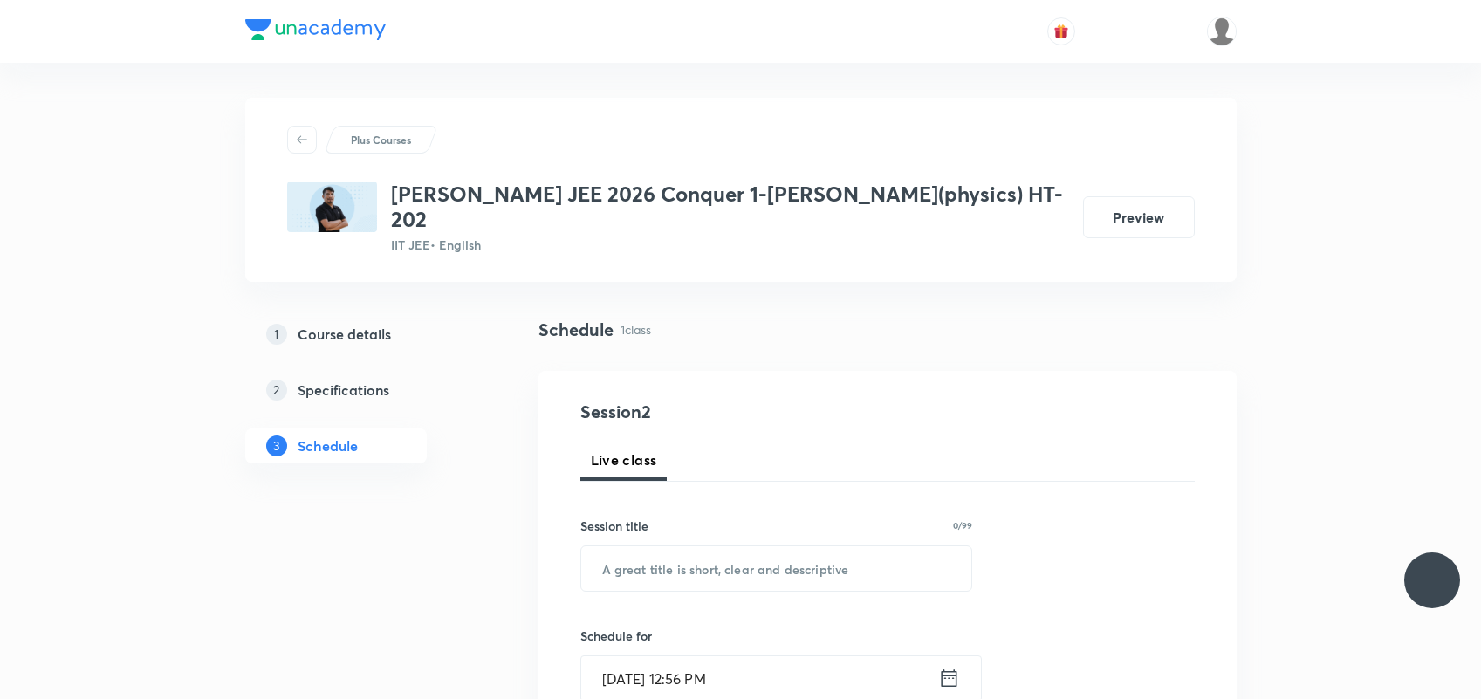 The width and height of the screenshot is (1481, 699). What do you see at coordinates (1061, 31) in the screenshot?
I see `img: avatar` at bounding box center [1061, 31].